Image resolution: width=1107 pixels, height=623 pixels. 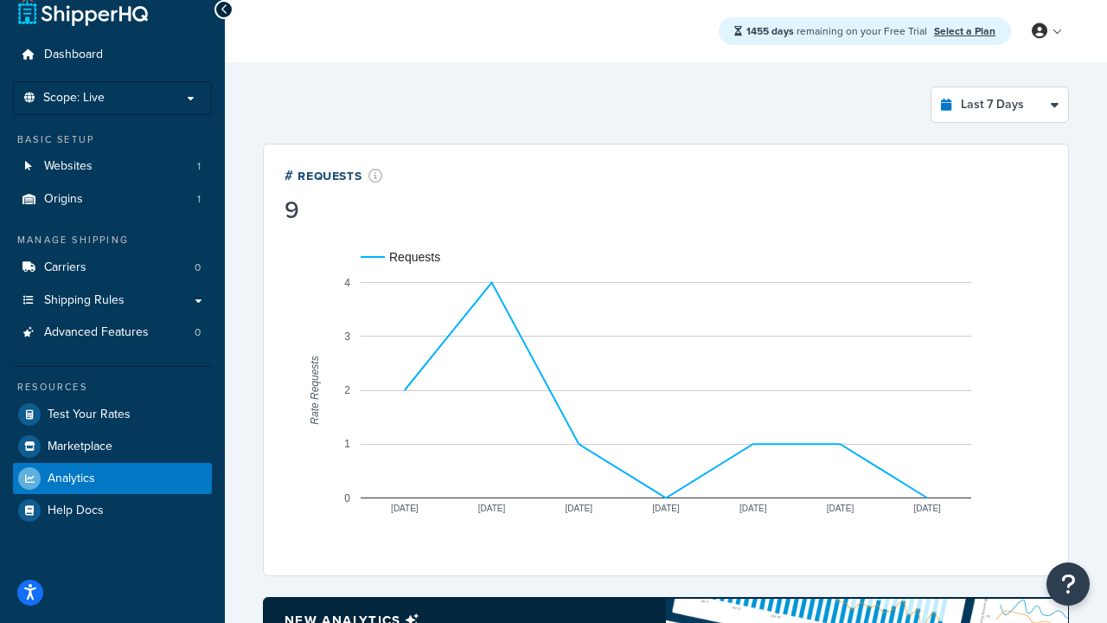 What do you see at coordinates (315, 389) in the screenshot?
I see `text: Rate Requests` at bounding box center [315, 389].